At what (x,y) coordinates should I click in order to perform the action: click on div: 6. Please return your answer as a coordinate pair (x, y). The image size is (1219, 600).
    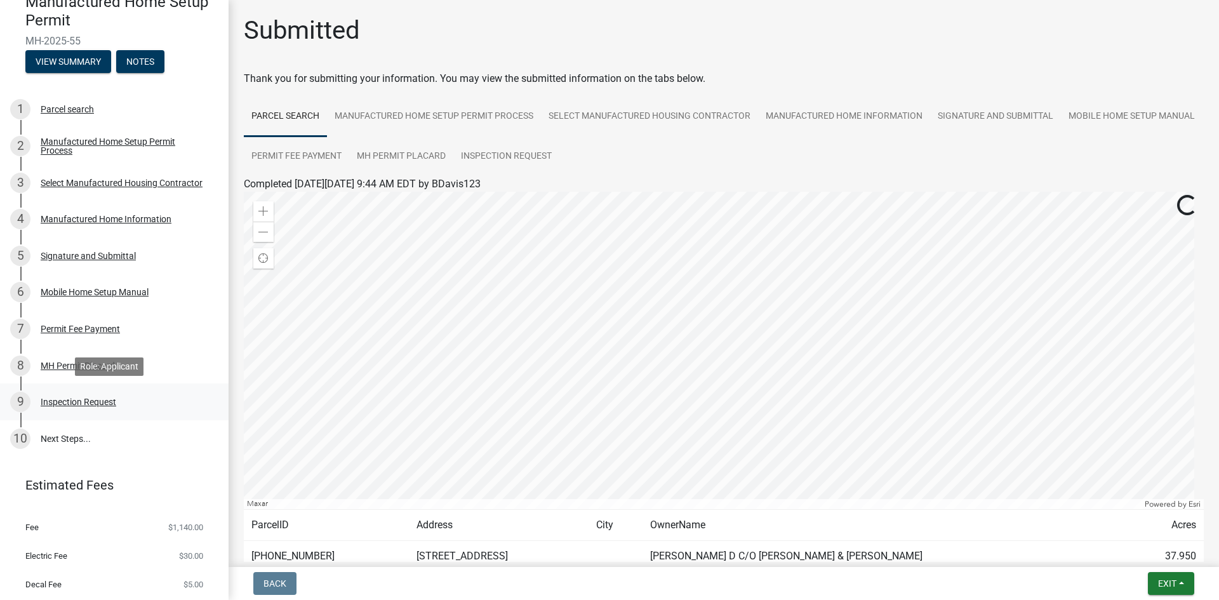
    Looking at the image, I should click on (20, 292).